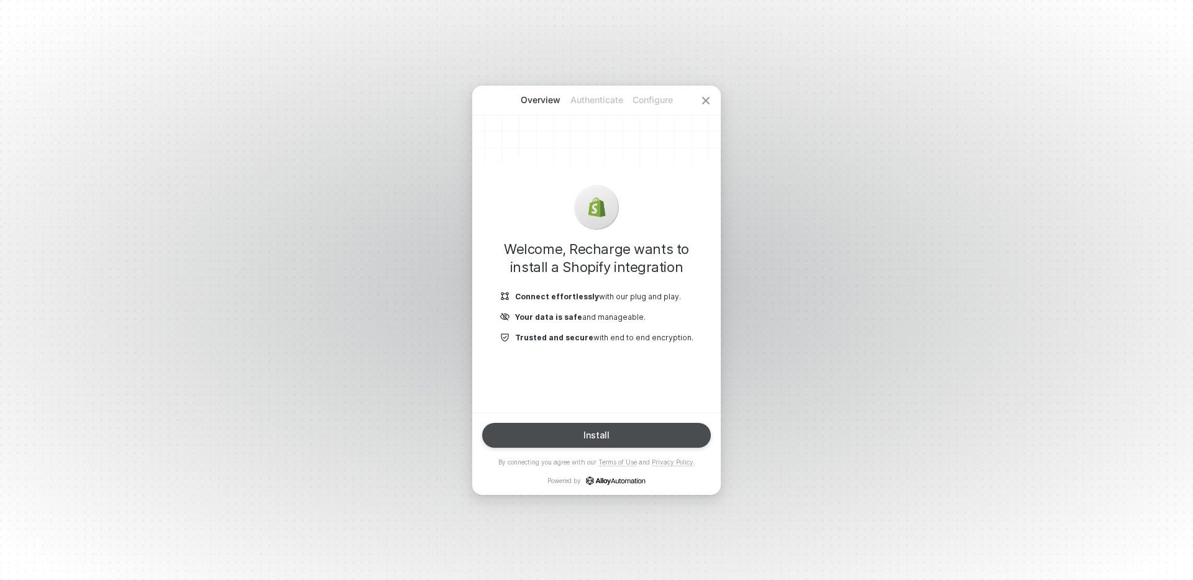  Describe the element at coordinates (540, 100) in the screenshot. I see `p: Overview` at that location.